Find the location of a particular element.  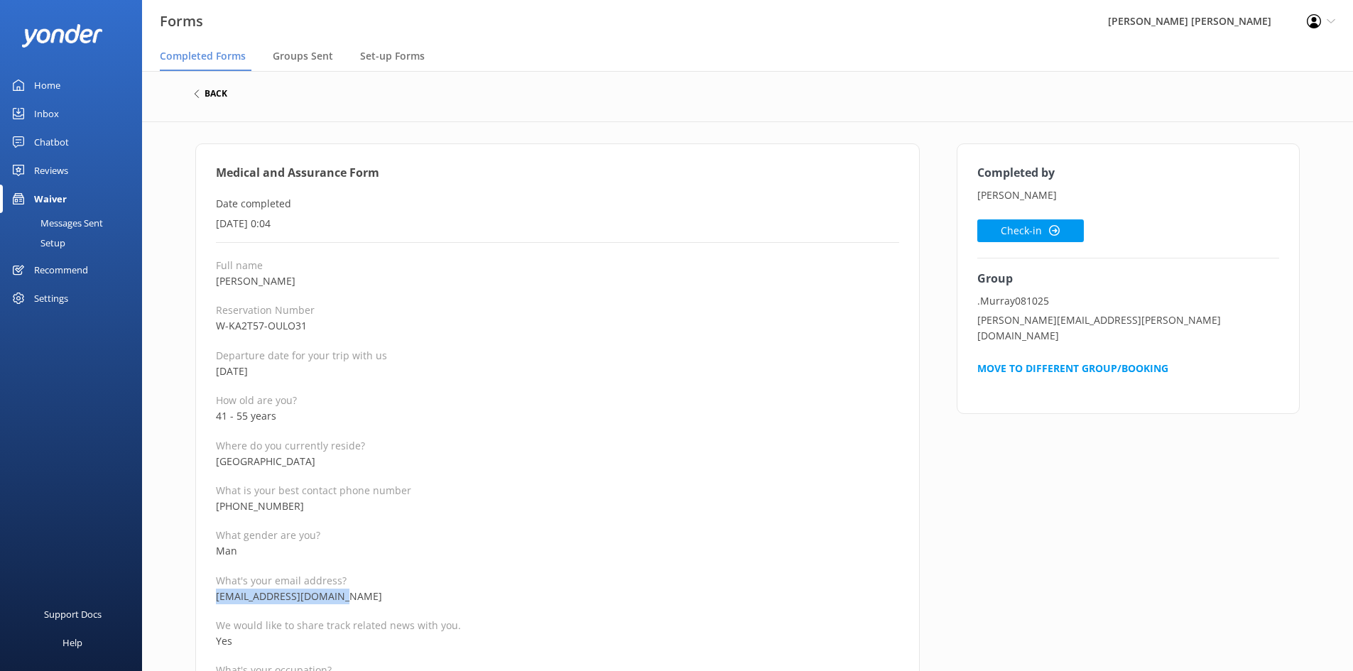

p: Man is located at coordinates (558, 551).